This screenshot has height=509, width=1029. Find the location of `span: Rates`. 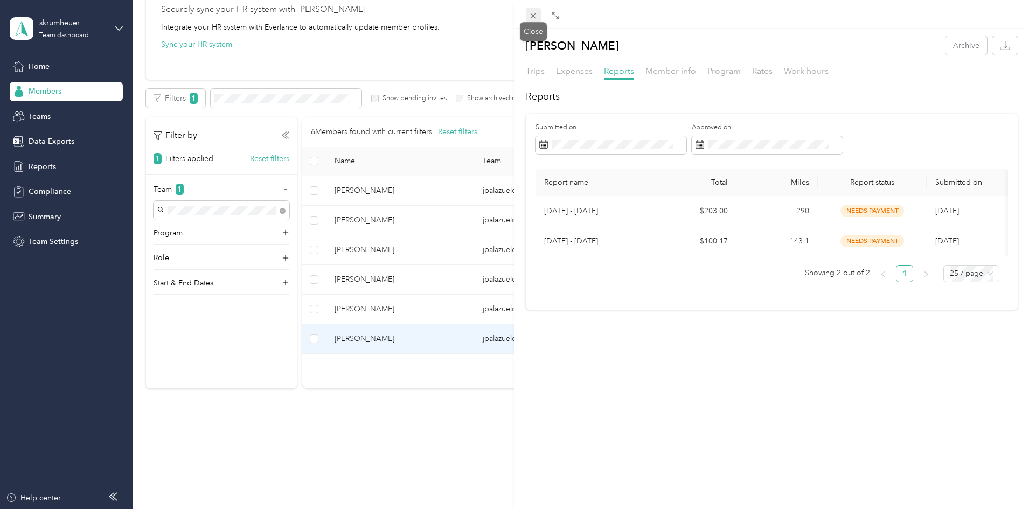

span: Rates is located at coordinates (762, 71).